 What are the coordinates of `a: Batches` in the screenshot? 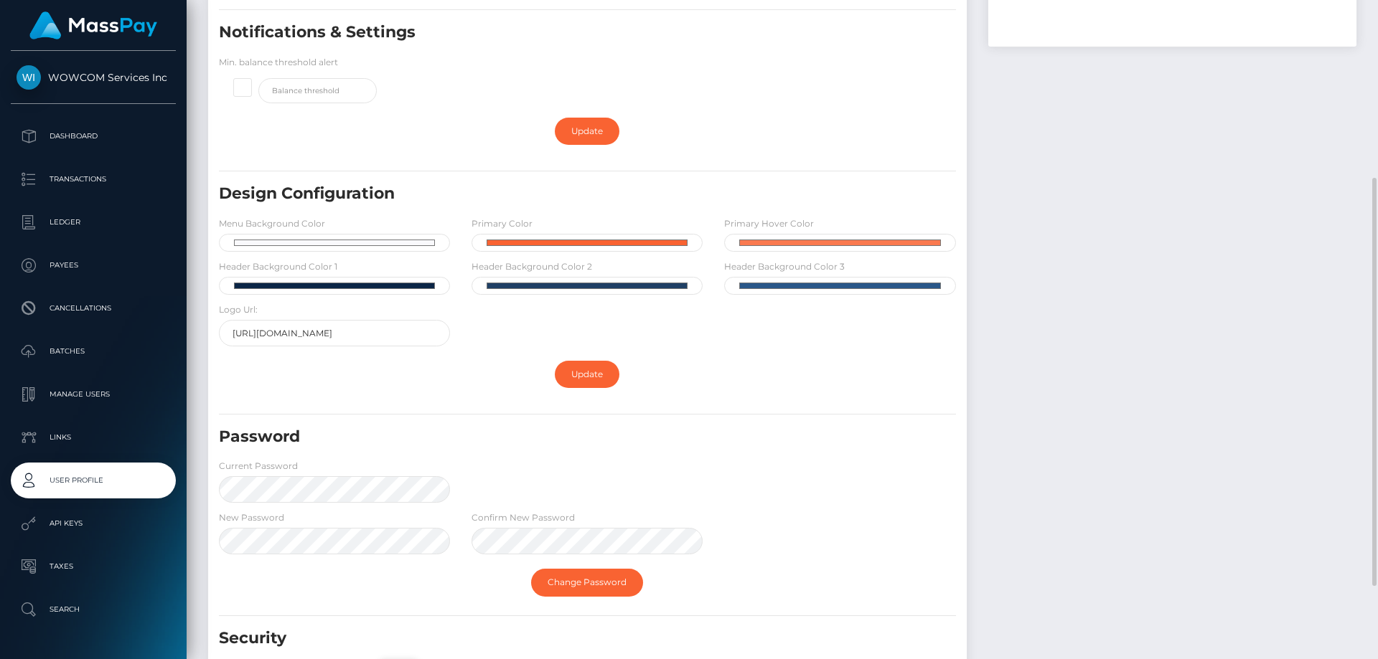 It's located at (93, 352).